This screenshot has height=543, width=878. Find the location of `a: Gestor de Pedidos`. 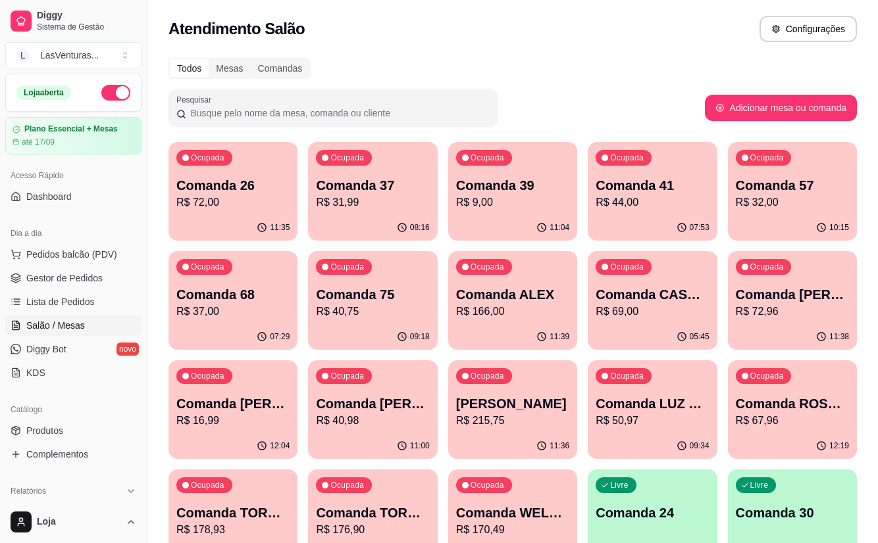

a: Gestor de Pedidos is located at coordinates (73, 278).